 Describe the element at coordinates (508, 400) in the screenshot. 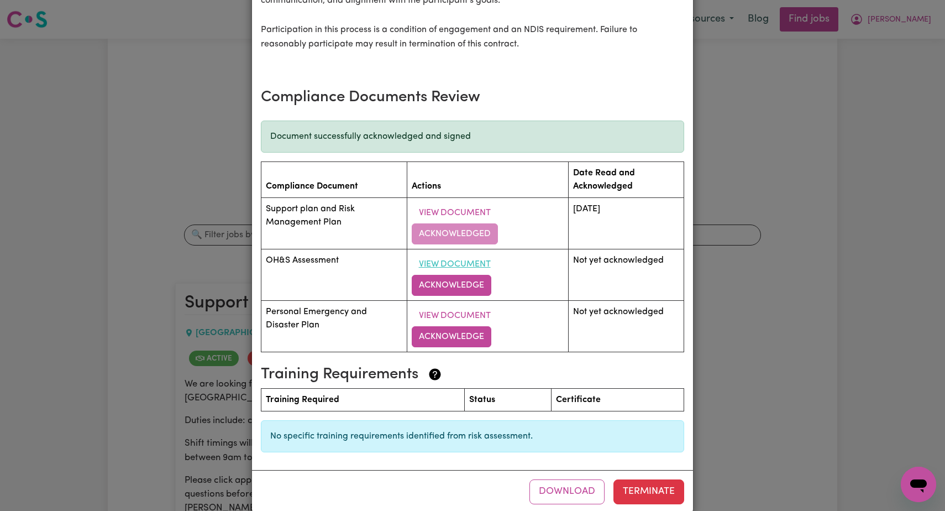

I see `th: Status` at that location.